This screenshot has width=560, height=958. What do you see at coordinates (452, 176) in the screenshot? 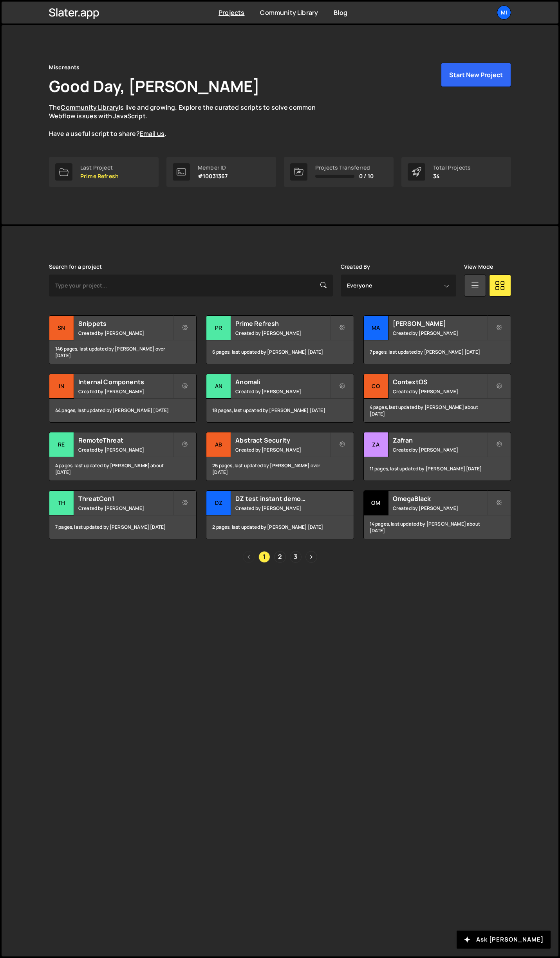
I see `p: 34` at bounding box center [452, 176].